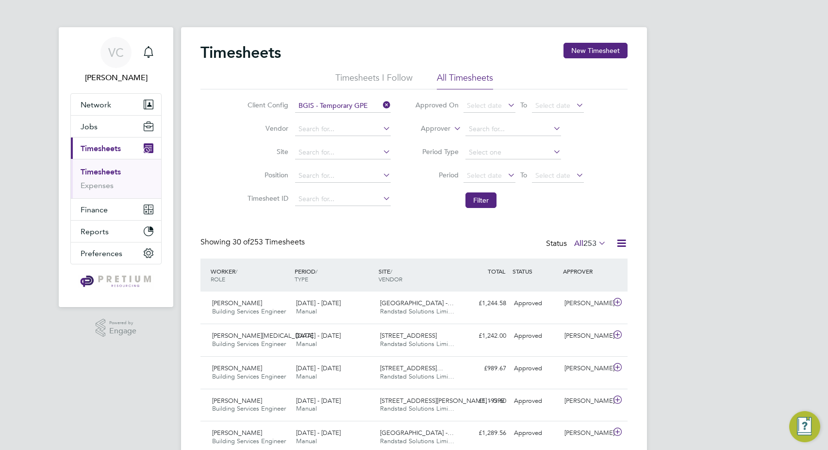 The height and width of the screenshot is (450, 828). I want to click on button: Finance, so click(116, 209).